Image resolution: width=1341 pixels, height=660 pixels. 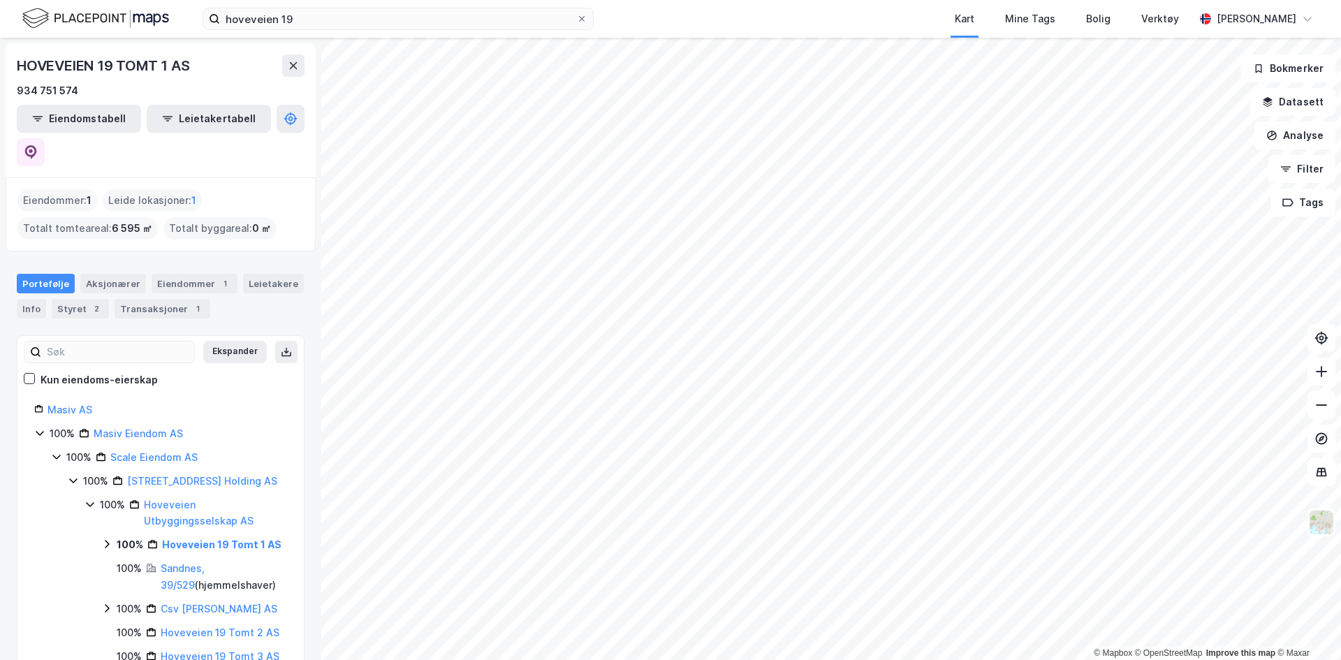 I want to click on button: Datasett, so click(x=1293, y=102).